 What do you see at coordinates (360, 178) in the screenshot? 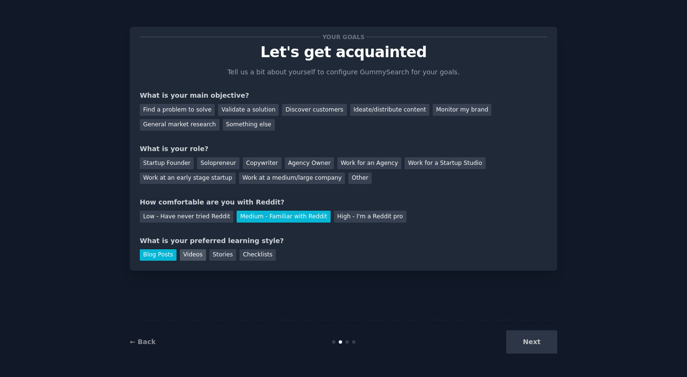
I see `div: Other` at bounding box center [360, 178].